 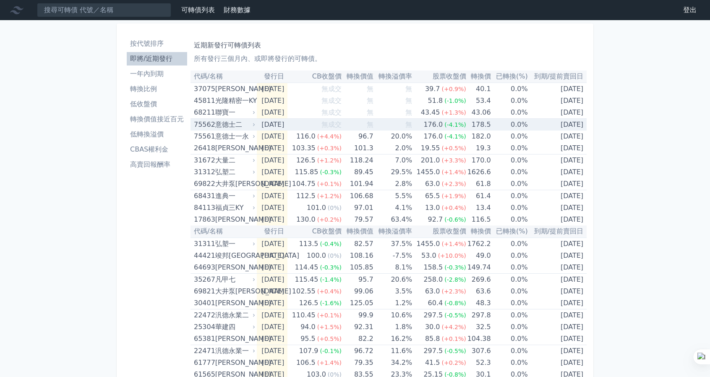 What do you see at coordinates (690, 10) in the screenshot?
I see `a: 登出` at bounding box center [690, 10].